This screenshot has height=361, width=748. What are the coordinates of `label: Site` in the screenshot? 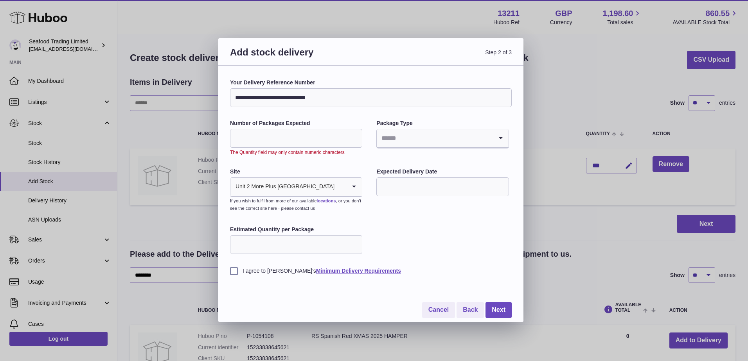 It's located at (296, 172).